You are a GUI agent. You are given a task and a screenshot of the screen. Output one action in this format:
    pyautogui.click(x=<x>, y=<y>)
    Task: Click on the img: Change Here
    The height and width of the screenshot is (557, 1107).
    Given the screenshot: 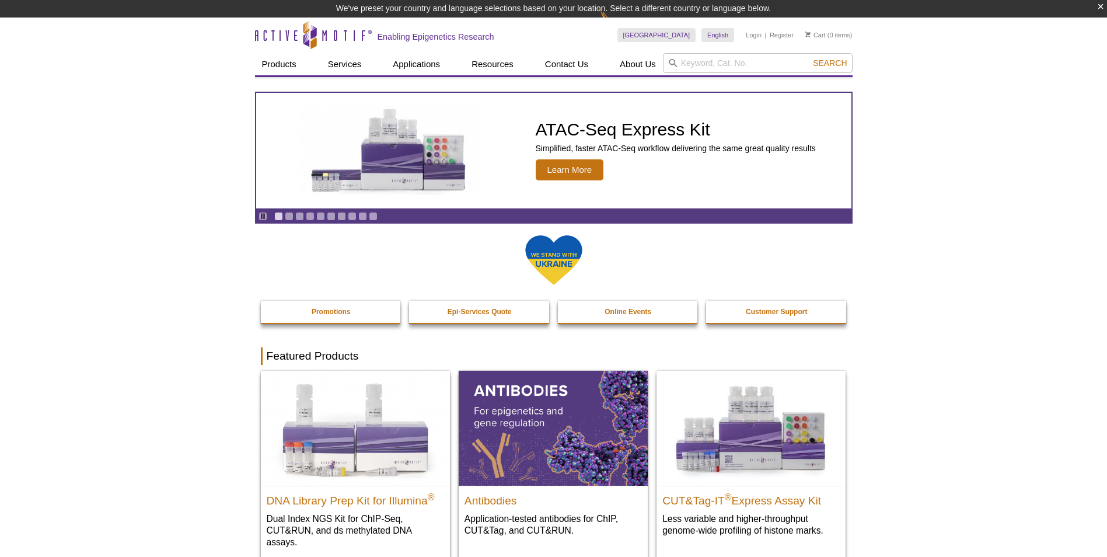 What is the action you would take?
    pyautogui.click(x=615, y=22)
    